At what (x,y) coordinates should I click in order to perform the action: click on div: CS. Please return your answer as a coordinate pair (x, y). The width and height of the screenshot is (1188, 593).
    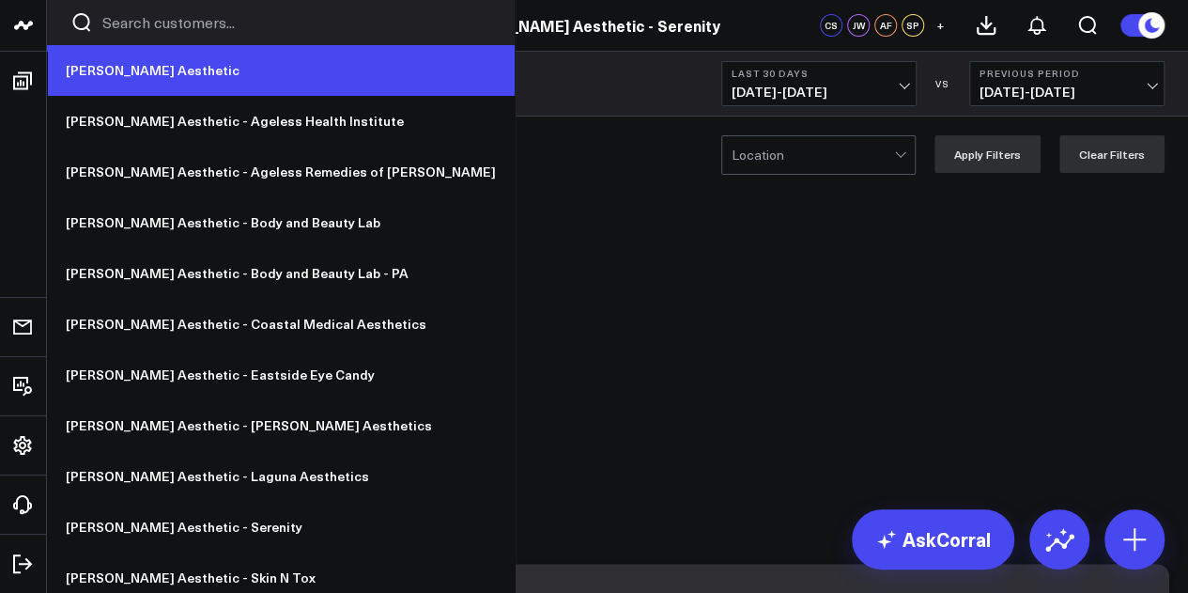
    Looking at the image, I should click on (831, 25).